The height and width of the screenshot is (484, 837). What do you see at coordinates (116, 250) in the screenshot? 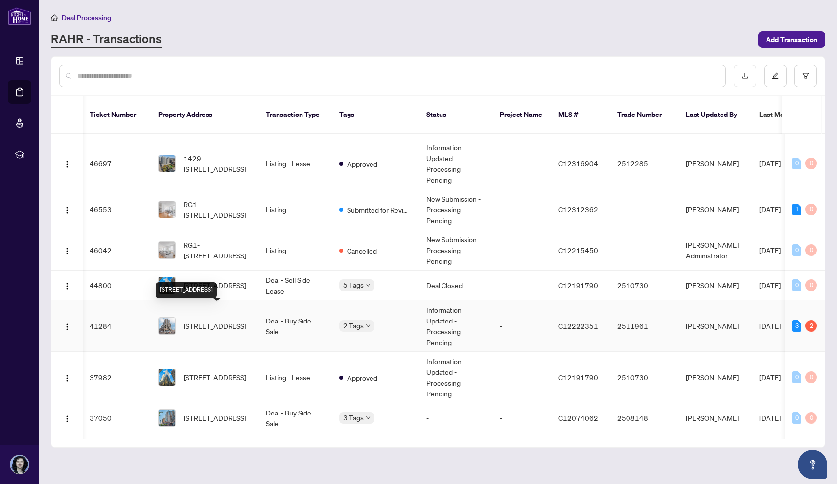
I see `td: 46042` at bounding box center [116, 250].